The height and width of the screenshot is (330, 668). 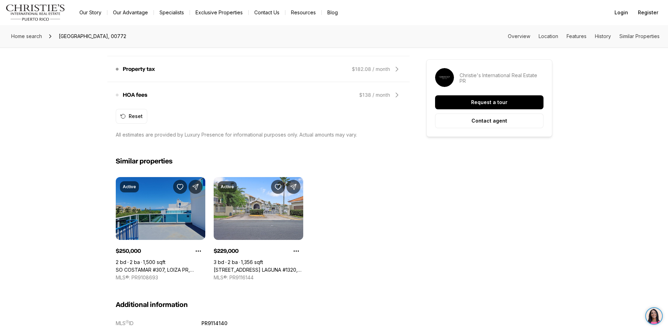 What do you see at coordinates (144, 162) in the screenshot?
I see `h2: Similar properties` at bounding box center [144, 162].